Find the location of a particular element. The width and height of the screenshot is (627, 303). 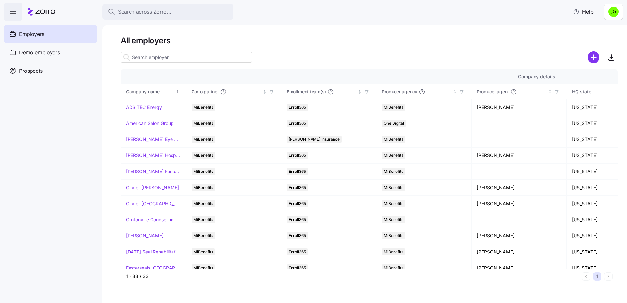

span: Enrollment team(s) is located at coordinates (306, 92).